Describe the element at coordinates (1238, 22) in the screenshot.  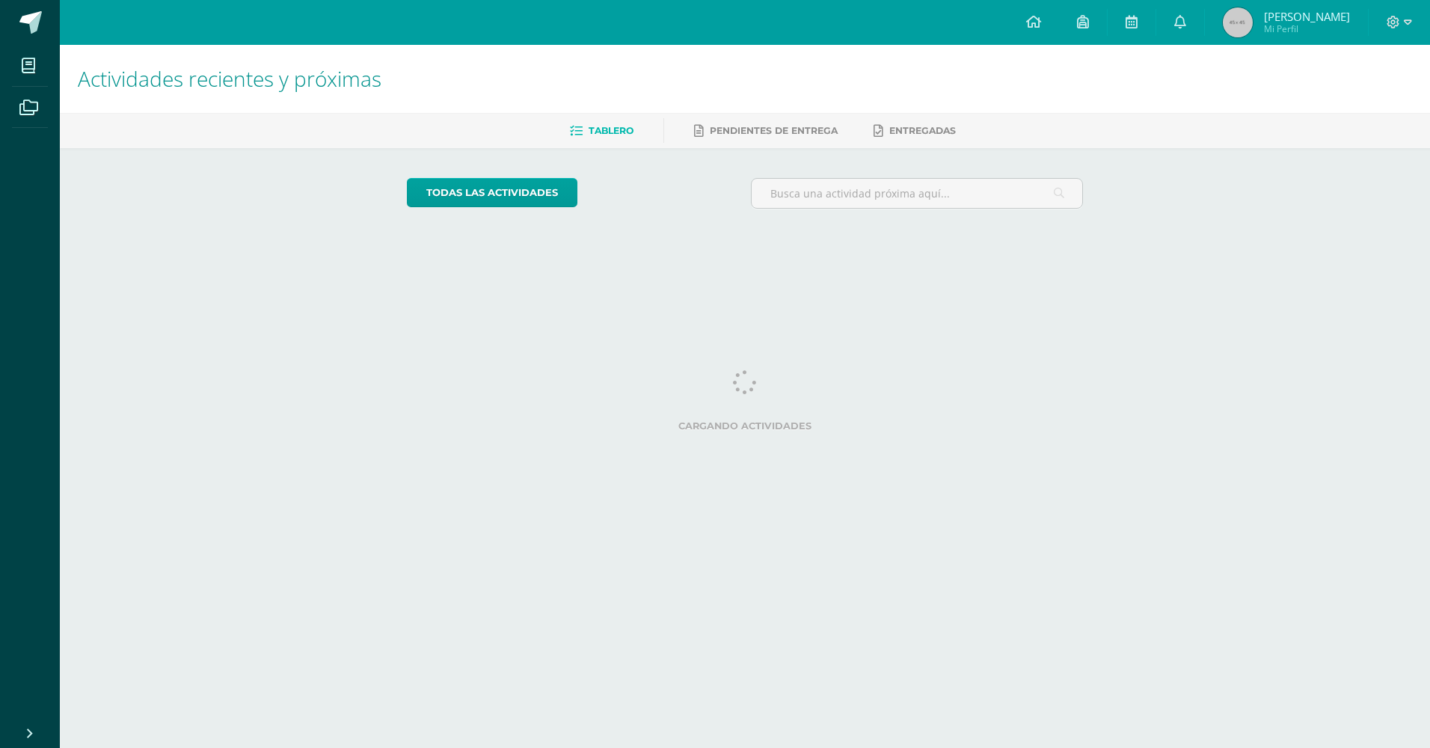
I see `img: 45x45` at that location.